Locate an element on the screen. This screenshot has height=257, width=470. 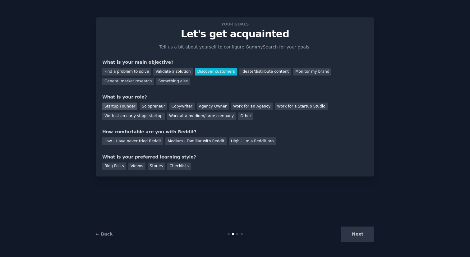
div: What is your main objective? is located at coordinates (235, 62).